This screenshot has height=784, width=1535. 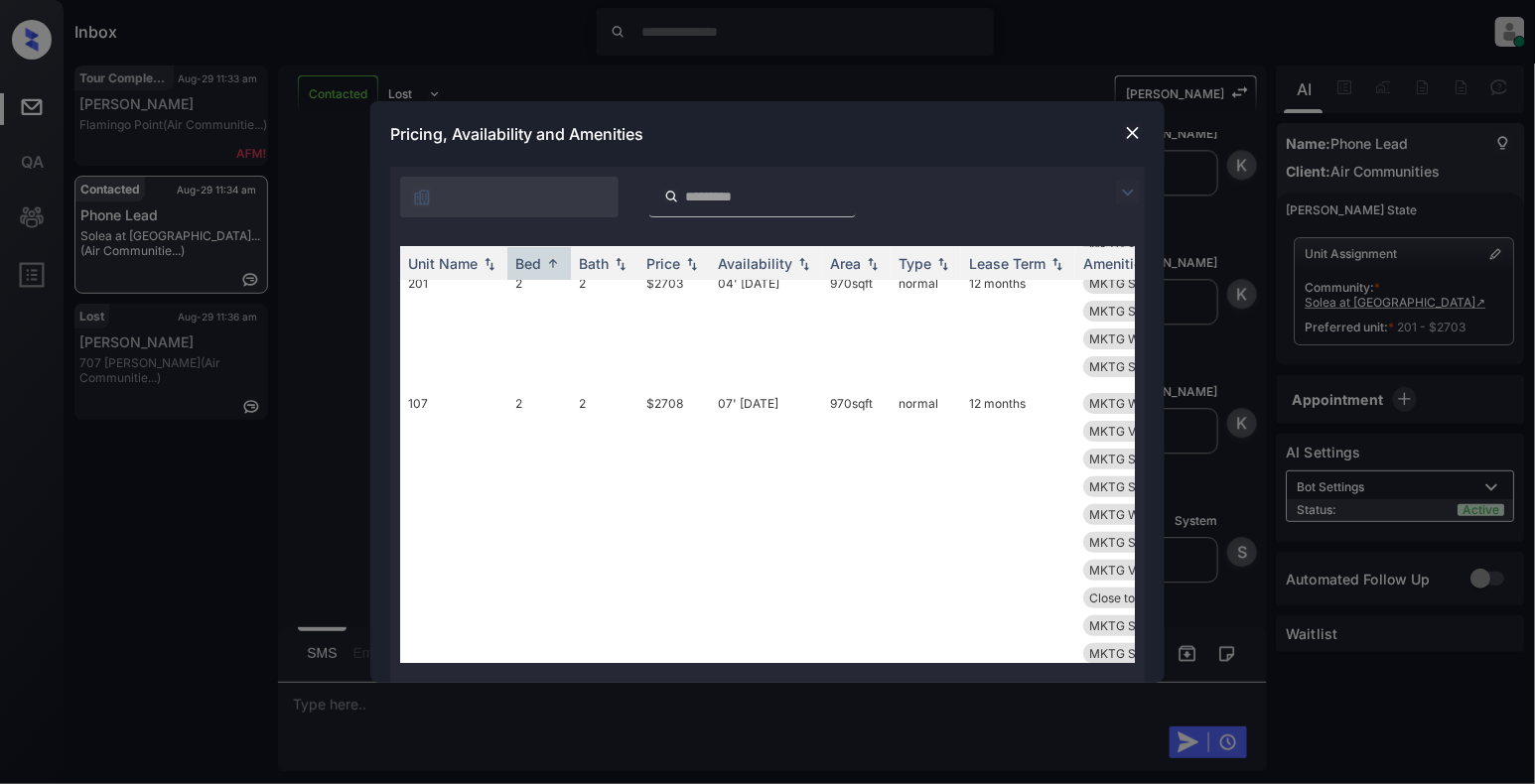 I want to click on div: Availability, so click(x=754, y=263).